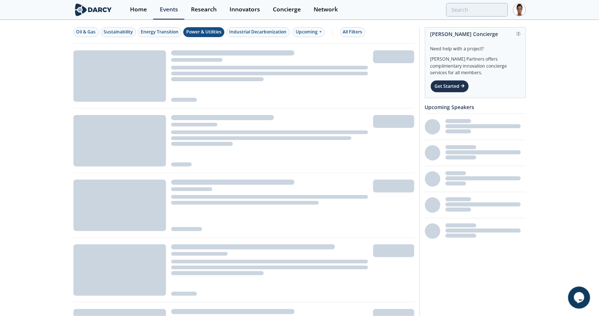 Image resolution: width=599 pixels, height=316 pixels. Describe the element at coordinates (169, 10) in the screenshot. I see `div: Events` at that location.